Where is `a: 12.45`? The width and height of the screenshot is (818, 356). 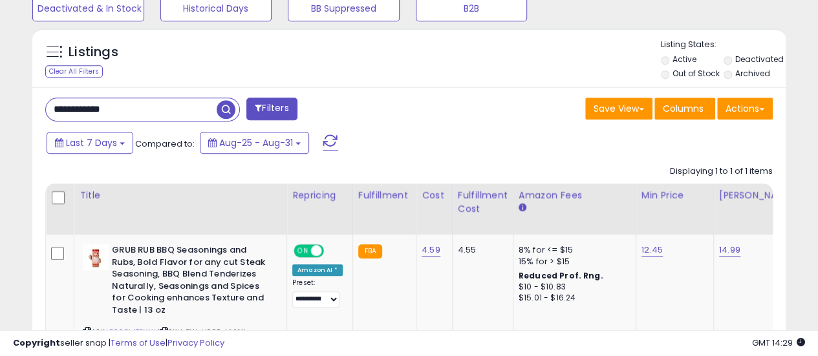 a: 12.45 is located at coordinates (652, 250).